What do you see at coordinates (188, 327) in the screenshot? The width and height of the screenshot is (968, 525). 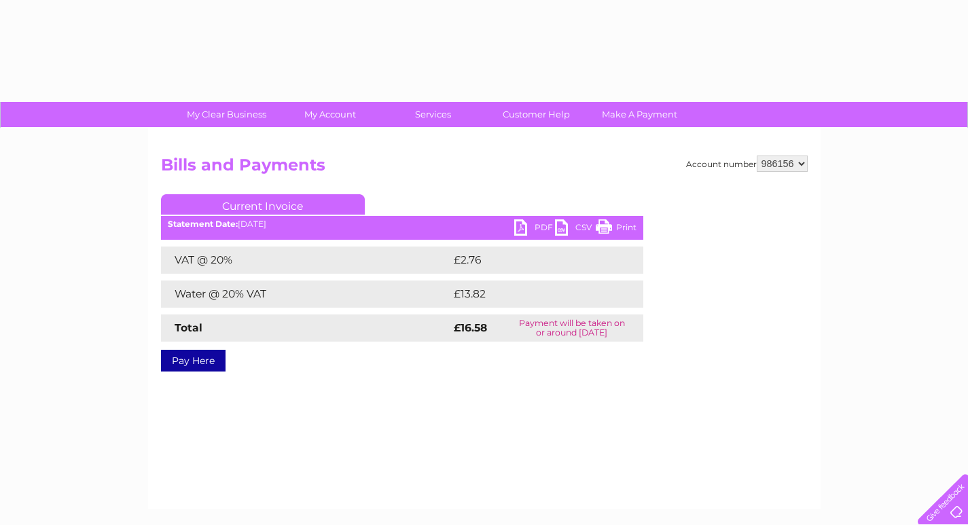 I see `strong: Total` at bounding box center [188, 327].